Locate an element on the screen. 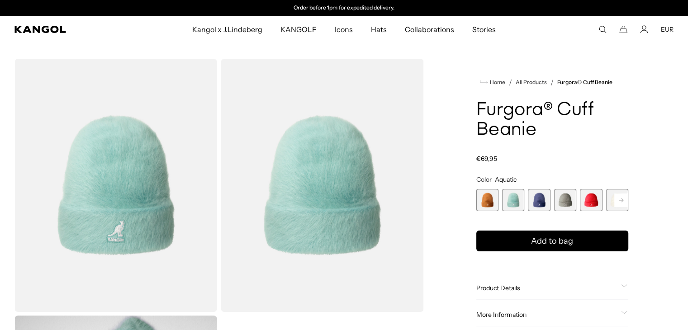  p: Order before 1pm for expedited delivery. is located at coordinates (344, 8).